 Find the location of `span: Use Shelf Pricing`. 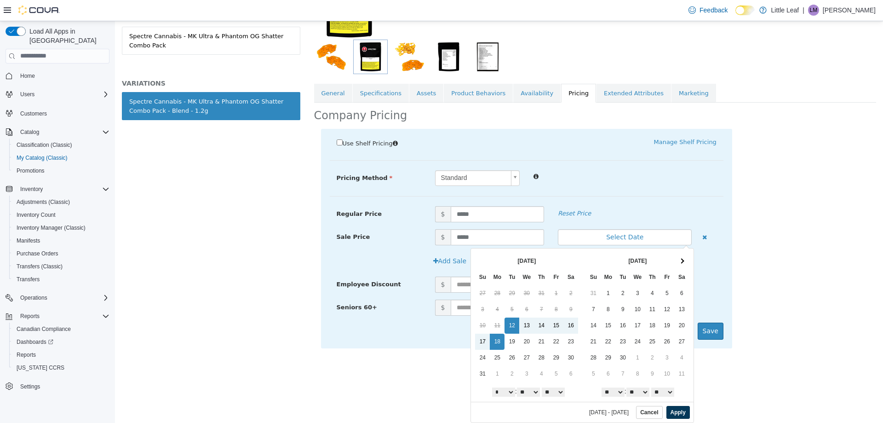

span: Use Shelf Pricing is located at coordinates (252, 122).